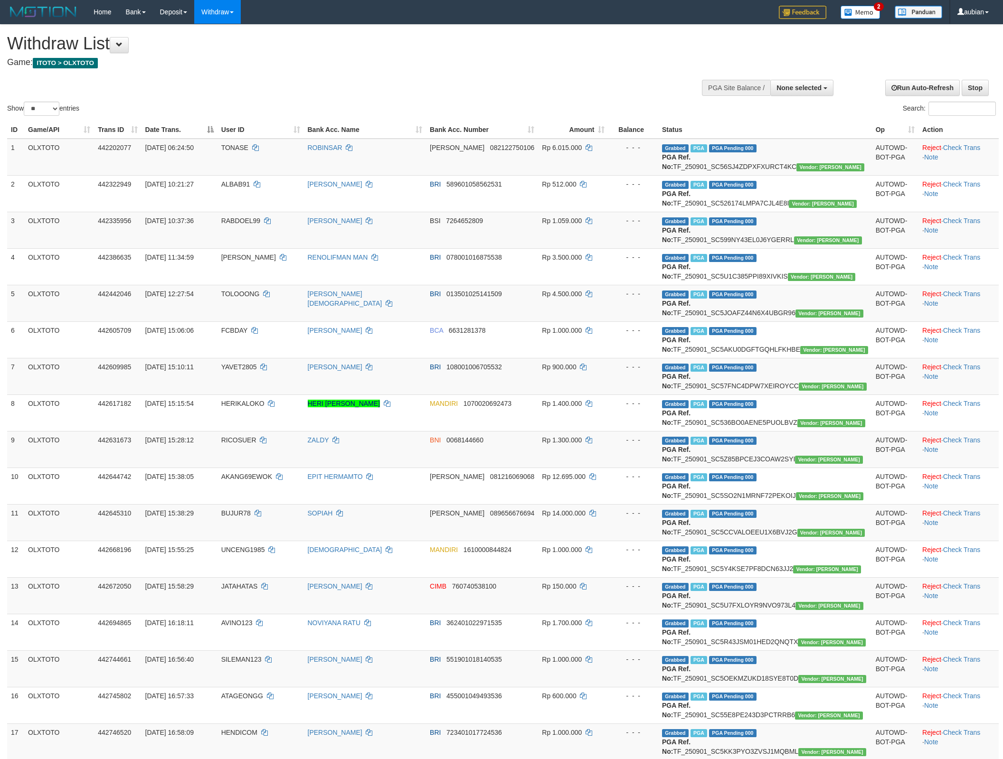 Image resolution: width=1003 pixels, height=759 pixels. What do you see at coordinates (239, 440) in the screenshot?
I see `span: RICOSUER` at bounding box center [239, 440].